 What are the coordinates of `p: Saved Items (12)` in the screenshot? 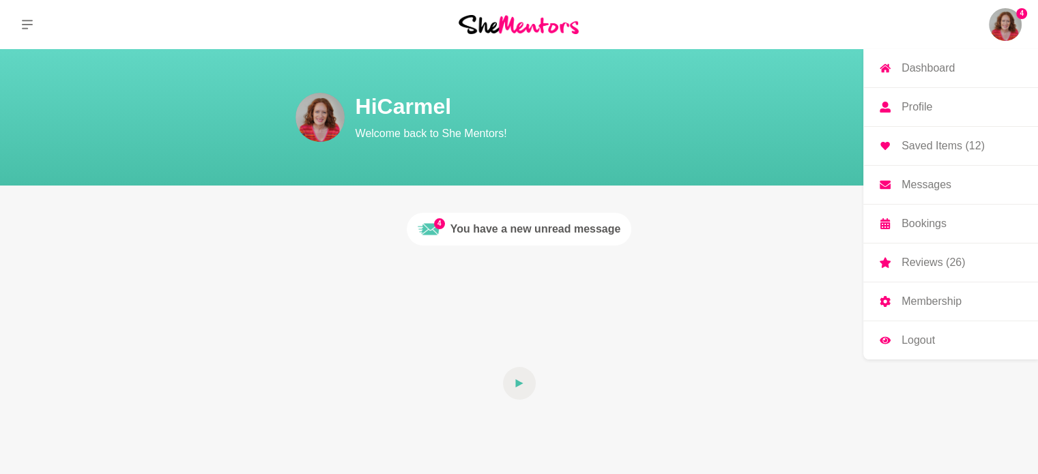 It's located at (943, 146).